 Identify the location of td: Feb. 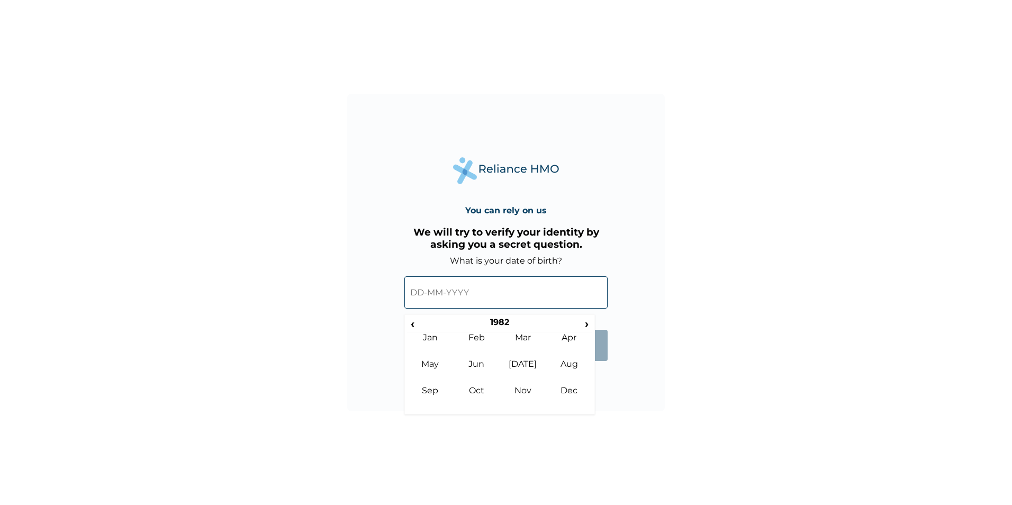
(477, 345).